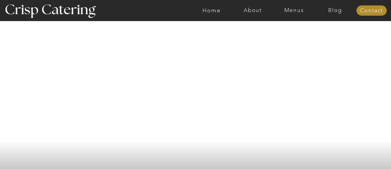 This screenshot has width=391, height=169. What do you see at coordinates (253, 11) in the screenshot?
I see `a: About` at bounding box center [253, 11].